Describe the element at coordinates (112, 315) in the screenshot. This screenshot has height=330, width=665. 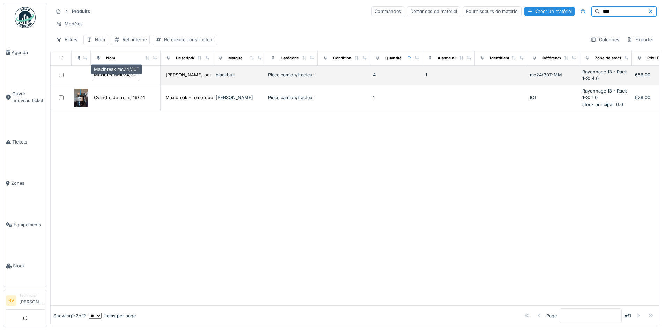
I see `div: items per page` at that location.